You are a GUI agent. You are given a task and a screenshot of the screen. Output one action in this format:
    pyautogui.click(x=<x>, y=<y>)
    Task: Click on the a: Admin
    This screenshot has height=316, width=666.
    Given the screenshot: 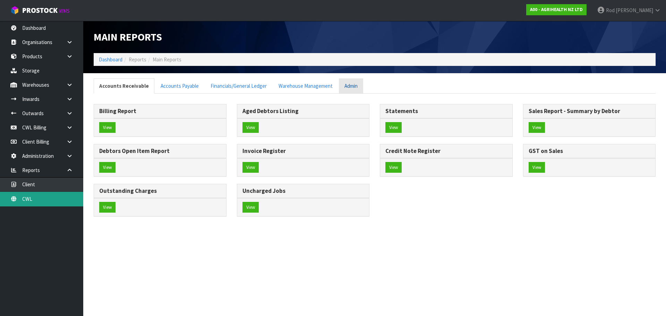 What is the action you would take?
    pyautogui.click(x=351, y=86)
    